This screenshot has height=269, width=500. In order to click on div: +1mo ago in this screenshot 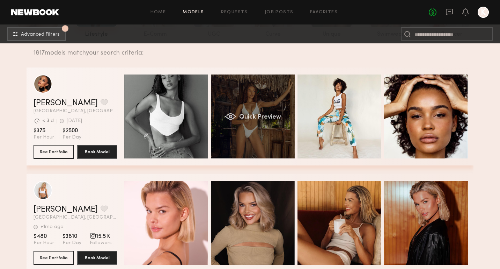, I will do `click(52, 227)`.